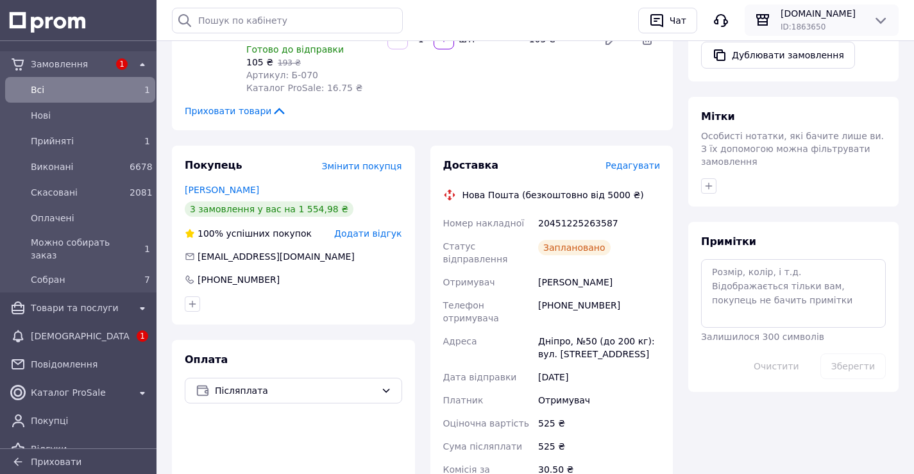 This screenshot has width=914, height=474. I want to click on span: Відгуки, so click(80, 449).